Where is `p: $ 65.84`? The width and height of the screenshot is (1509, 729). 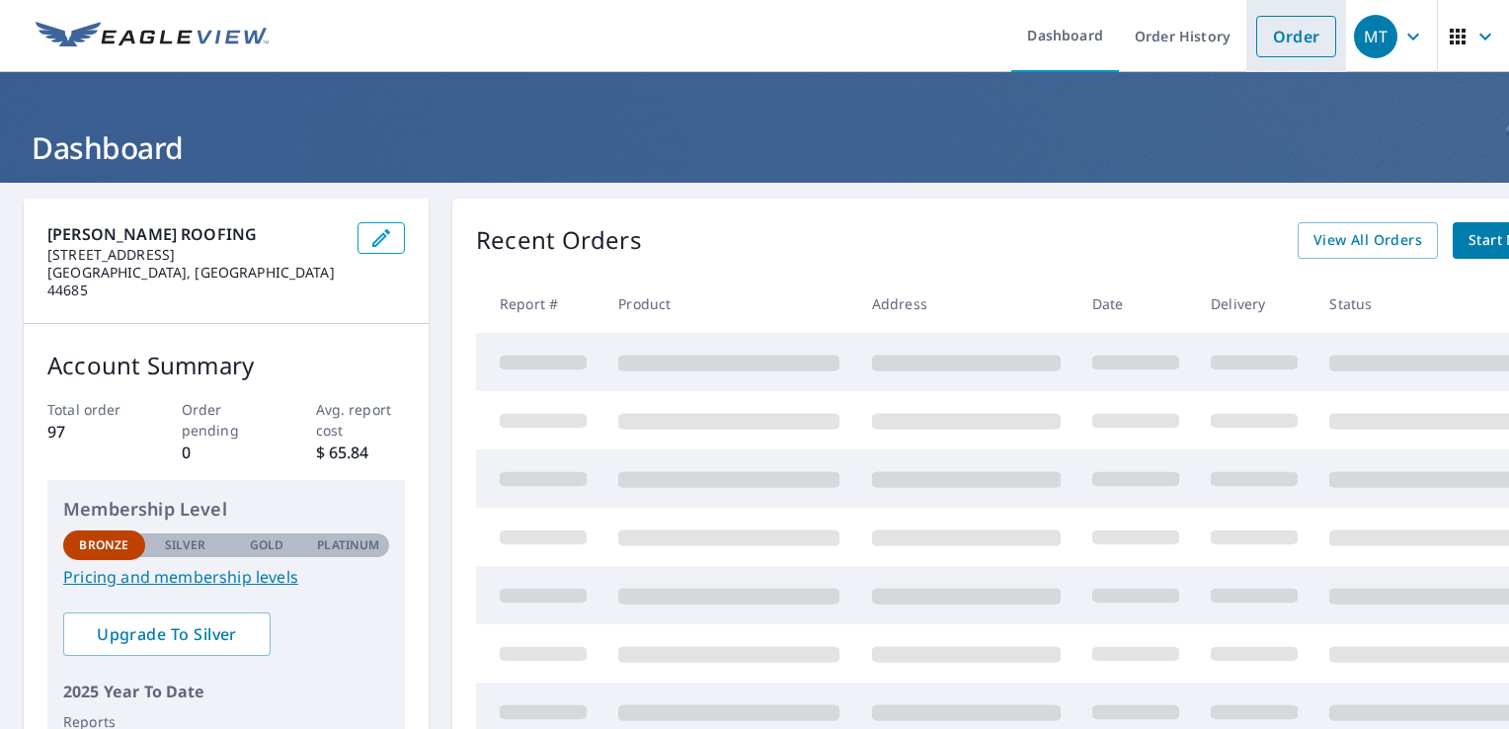
p: $ 65.84 is located at coordinates (360, 452).